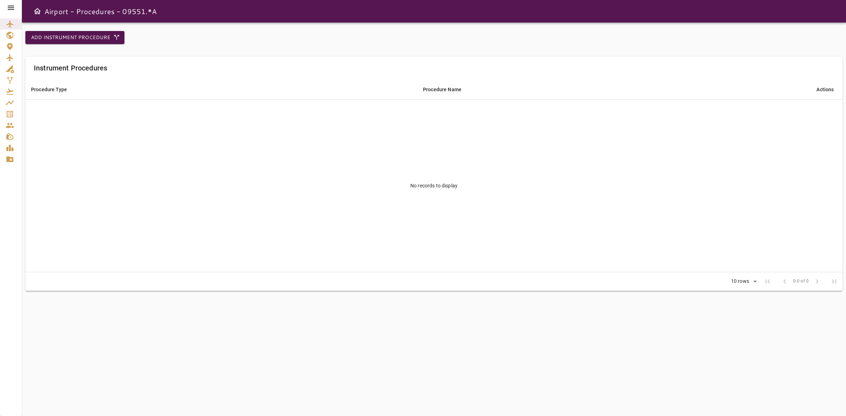  I want to click on h6: Airport - Procedures - 09551.*A, so click(101, 11).